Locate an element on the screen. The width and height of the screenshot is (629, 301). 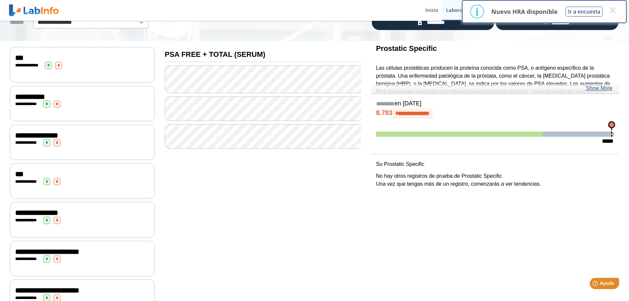
p: Nuevo HRA disponible is located at coordinates (524, 12).